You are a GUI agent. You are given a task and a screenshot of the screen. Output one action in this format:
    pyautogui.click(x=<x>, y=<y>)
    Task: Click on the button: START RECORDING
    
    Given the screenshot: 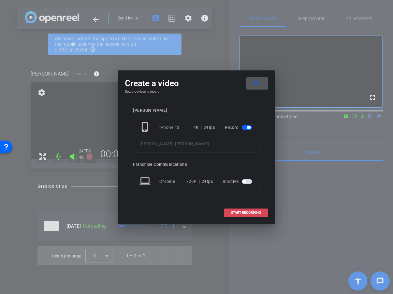 What is the action you would take?
    pyautogui.click(x=246, y=212)
    